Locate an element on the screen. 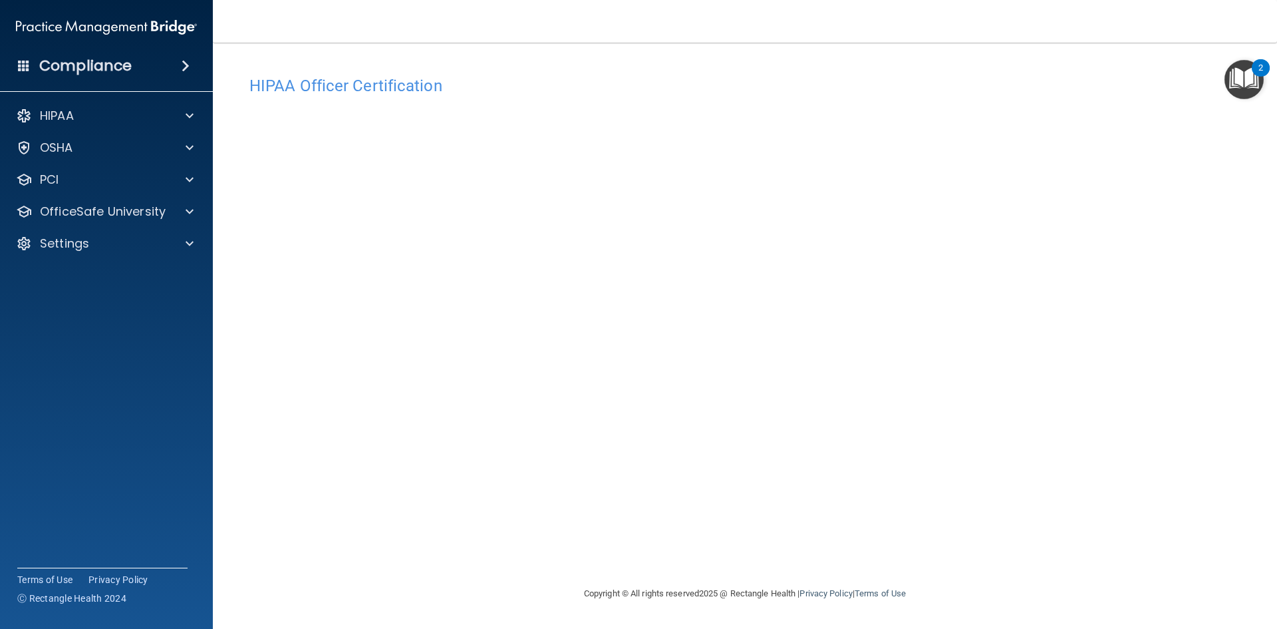 The height and width of the screenshot is (629, 1277). p: OSHA is located at coordinates (57, 148).